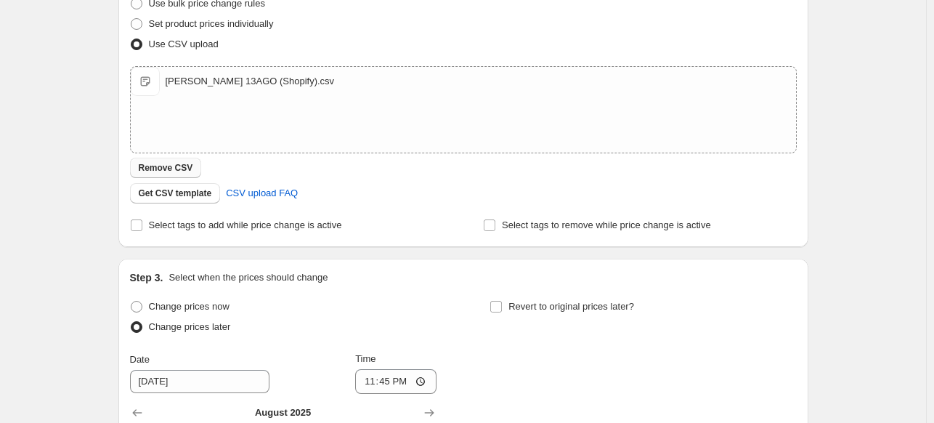 The image size is (934, 423). What do you see at coordinates (245, 224) in the screenshot?
I see `span: Select tags to add while price change is active` at bounding box center [245, 224].